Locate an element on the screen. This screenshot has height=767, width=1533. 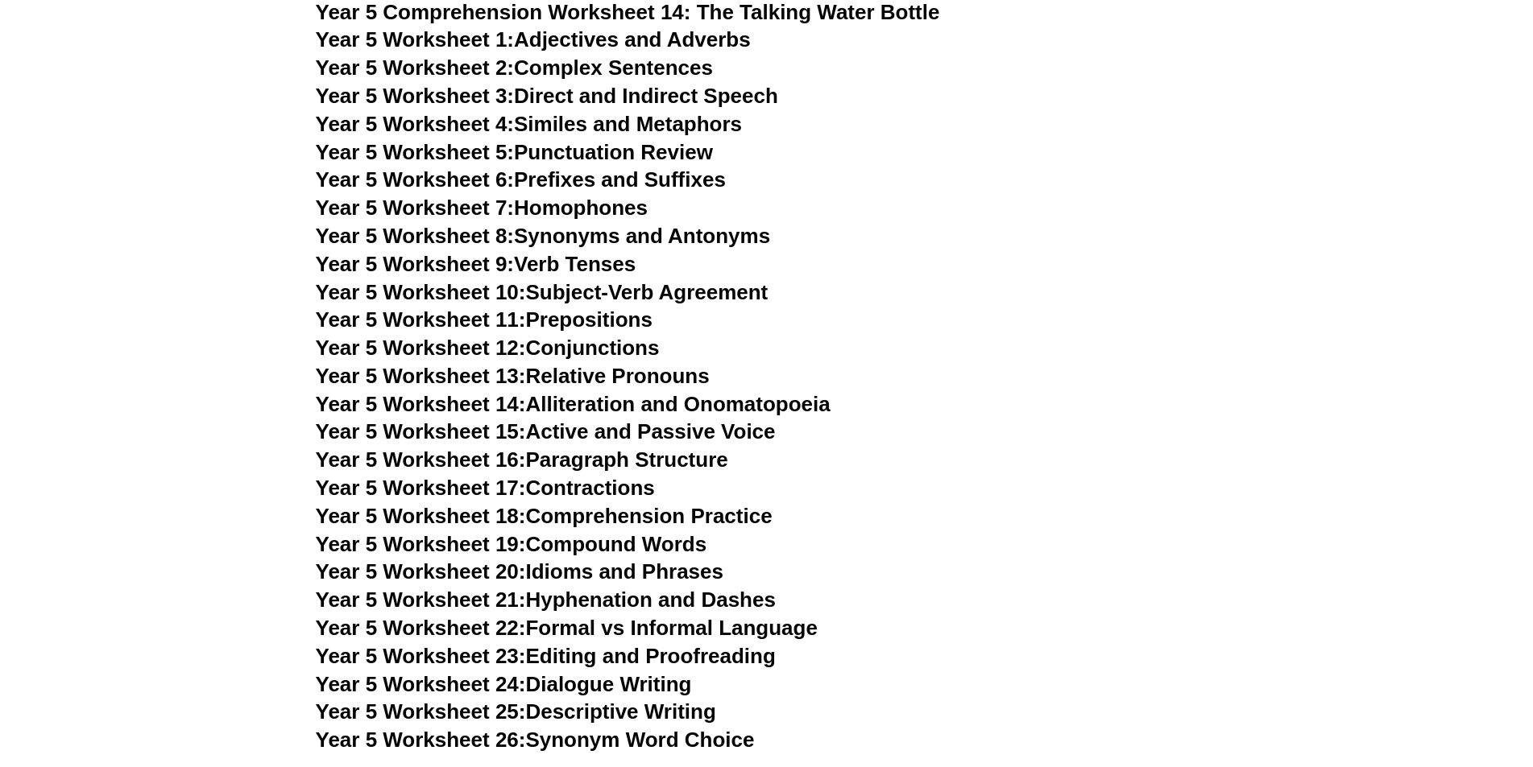
a: Year 5 Worksheet 23:Editing and Proofreading is located at coordinates (545, 656).